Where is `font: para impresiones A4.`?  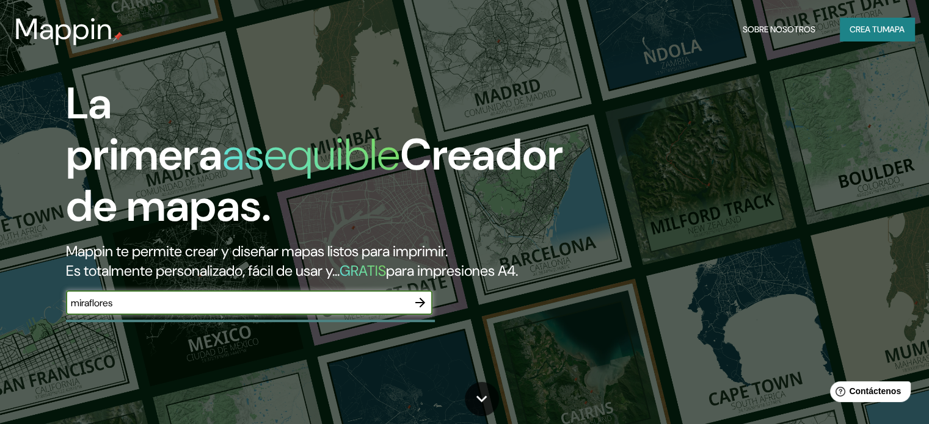
font: para impresiones A4. is located at coordinates (452, 270).